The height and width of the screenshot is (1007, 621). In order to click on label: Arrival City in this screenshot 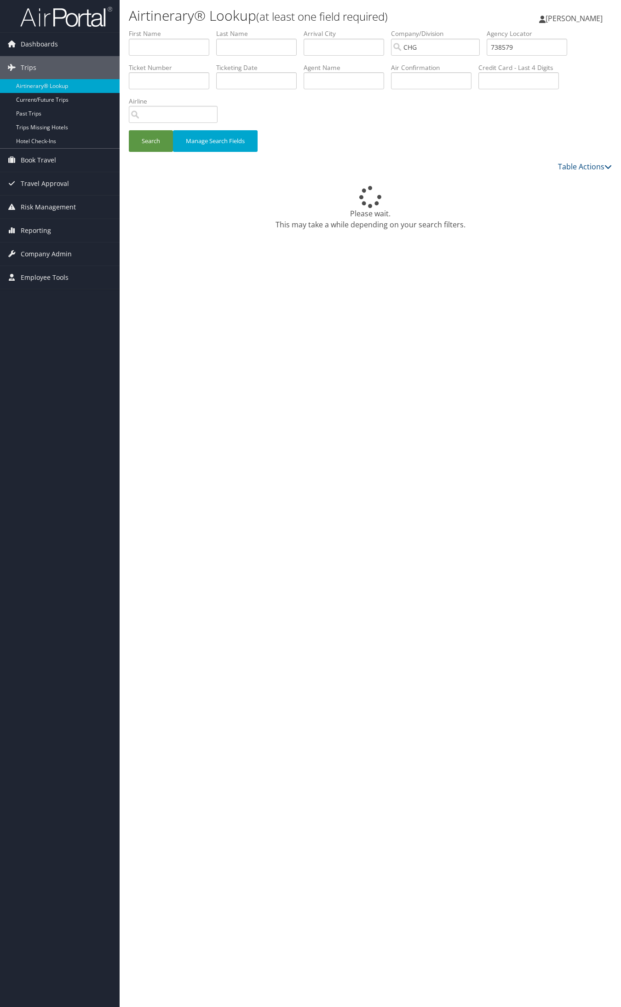, I will do `click(348, 34)`.